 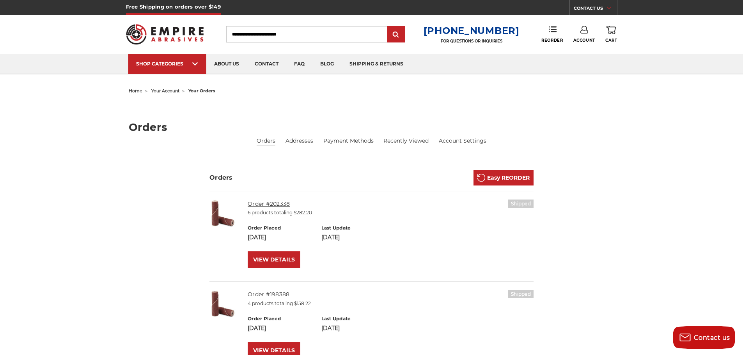 What do you see at coordinates (704, 338) in the screenshot?
I see `button: Contact us` at bounding box center [704, 338].